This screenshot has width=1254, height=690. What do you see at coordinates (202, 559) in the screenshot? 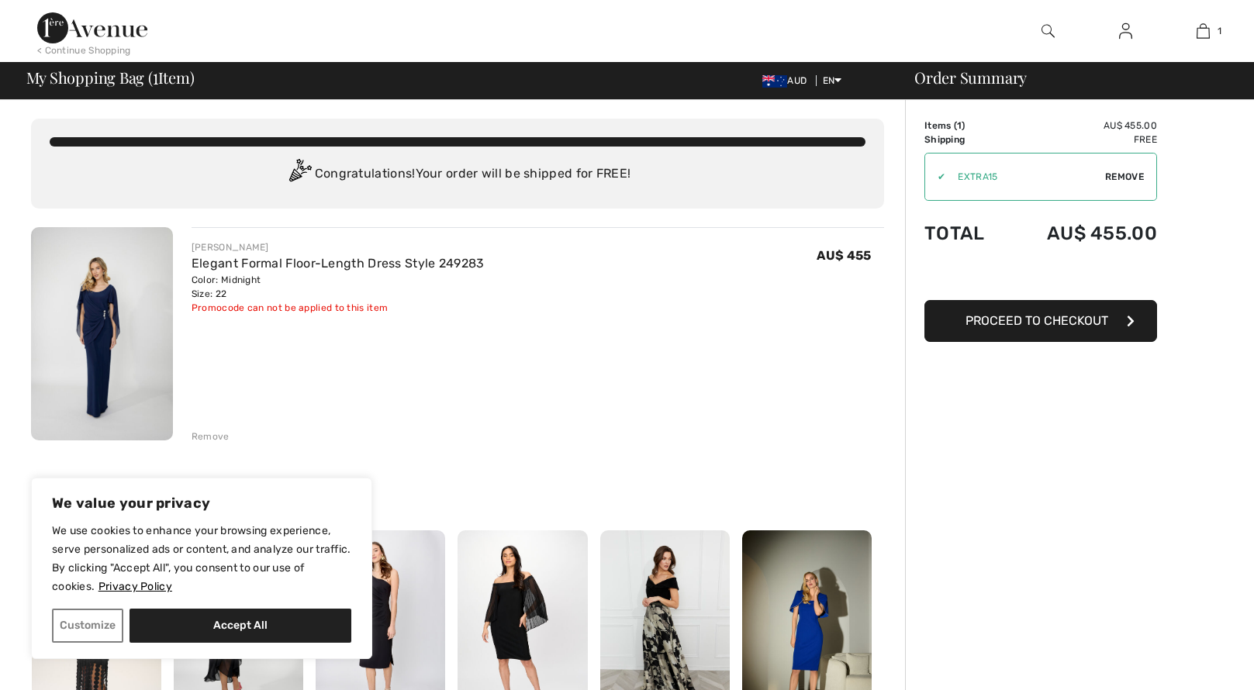
I see `p: We use cookies to enhance your browsing experience, serve personalized ads or content, and analyz...` at bounding box center [202, 559].